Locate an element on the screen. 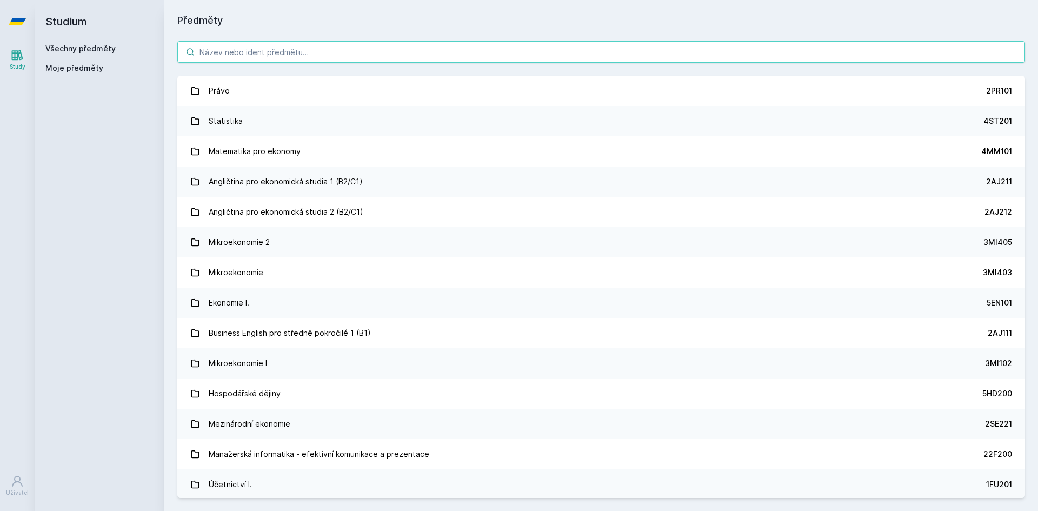  a: Business English pro středně pokročilé 1 (B1) 2AJ111 is located at coordinates (601, 333).